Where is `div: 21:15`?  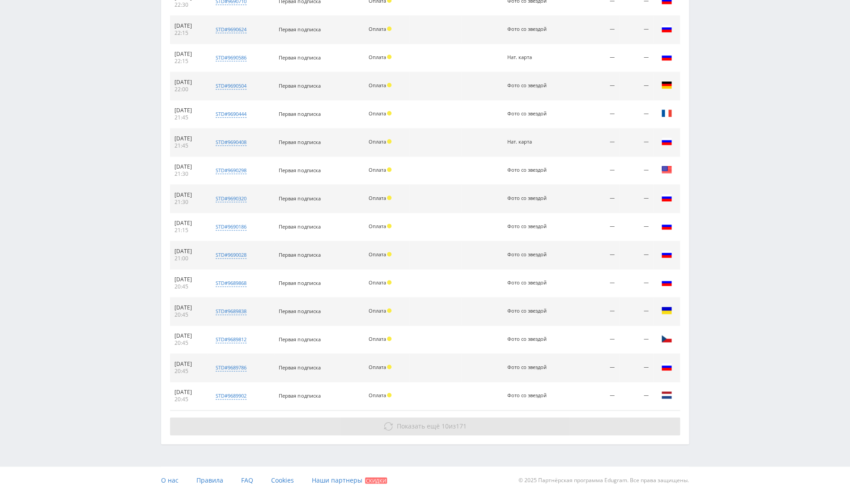 div: 21:15 is located at coordinates (188, 230).